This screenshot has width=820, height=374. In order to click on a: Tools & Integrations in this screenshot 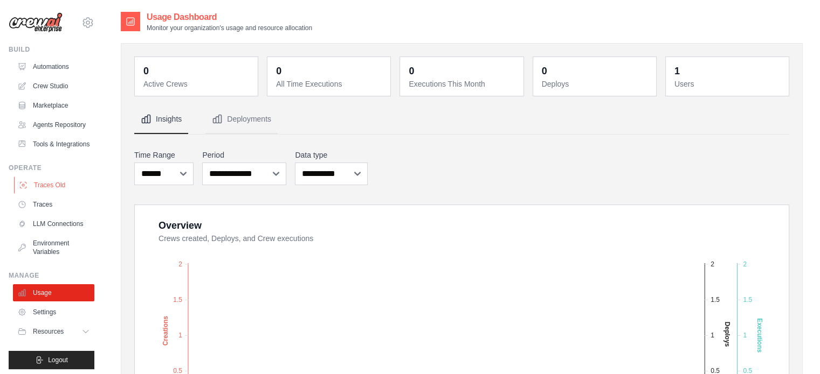, I will do `click(53, 144)`.